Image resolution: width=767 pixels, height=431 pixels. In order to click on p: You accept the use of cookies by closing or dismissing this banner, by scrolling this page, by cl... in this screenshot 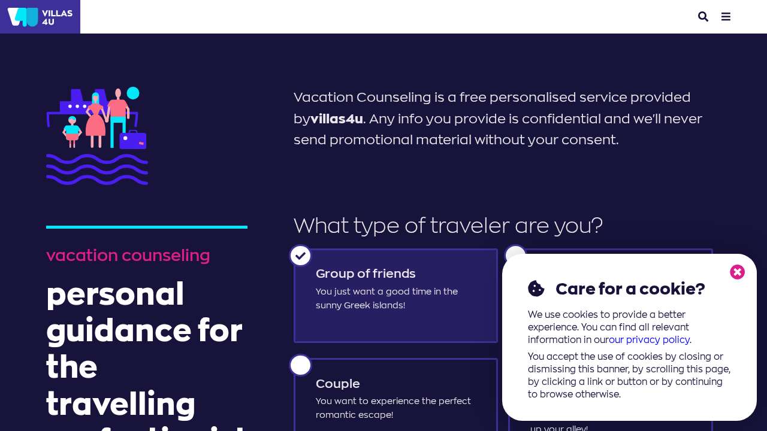, I will do `click(630, 376)`.